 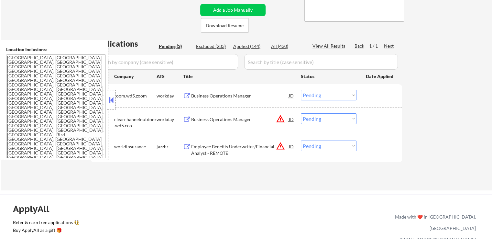 What do you see at coordinates (165, 62) in the screenshot?
I see `input: Search by company (case sensitive)` at bounding box center [165, 62].